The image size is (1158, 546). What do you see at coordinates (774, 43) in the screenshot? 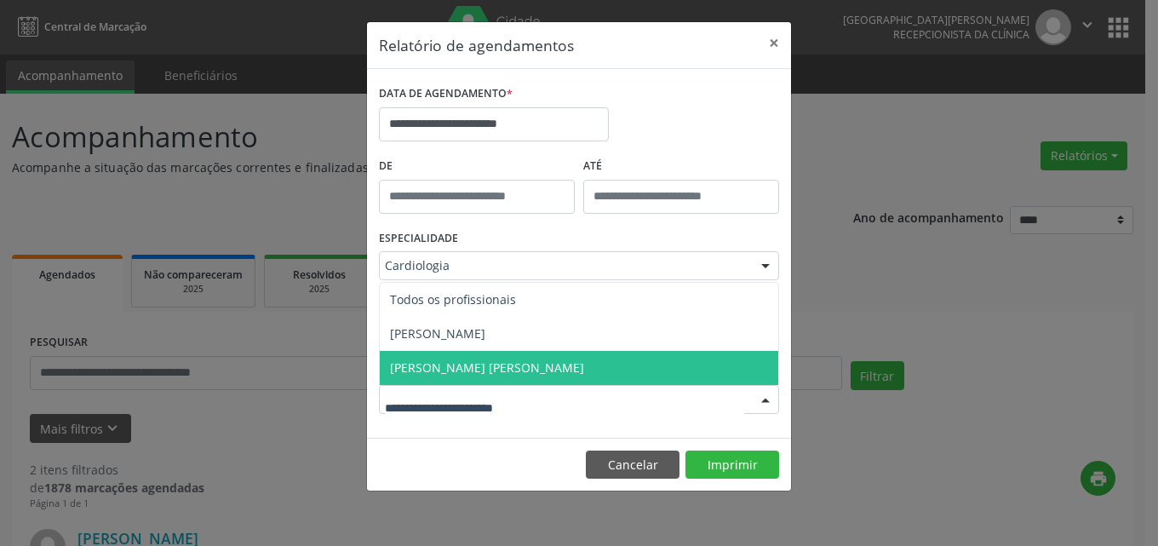
I see `button: Close` at bounding box center [774, 43].